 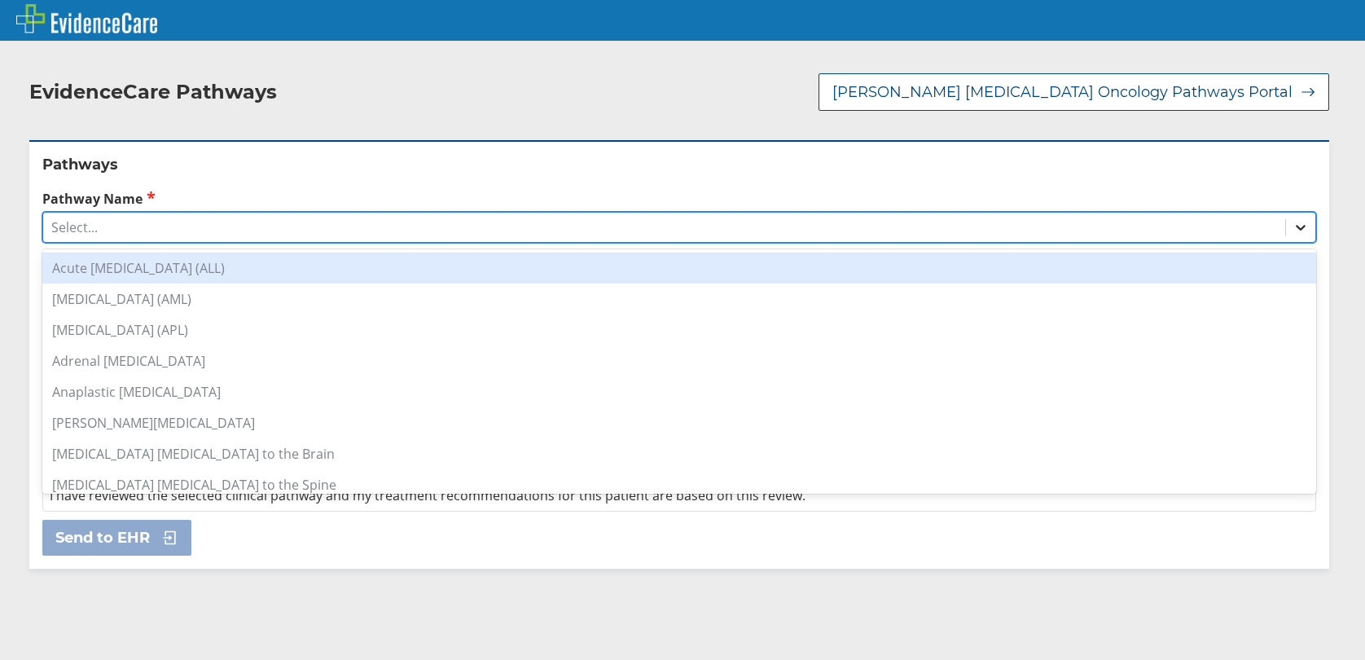 I want to click on h2: Pathways, so click(x=679, y=165).